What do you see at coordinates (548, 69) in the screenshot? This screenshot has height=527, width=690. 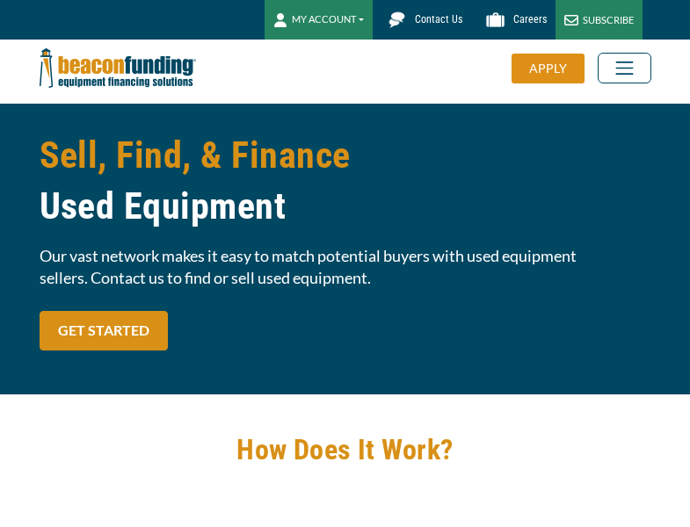 I see `div: APPLY` at bounding box center [548, 69].